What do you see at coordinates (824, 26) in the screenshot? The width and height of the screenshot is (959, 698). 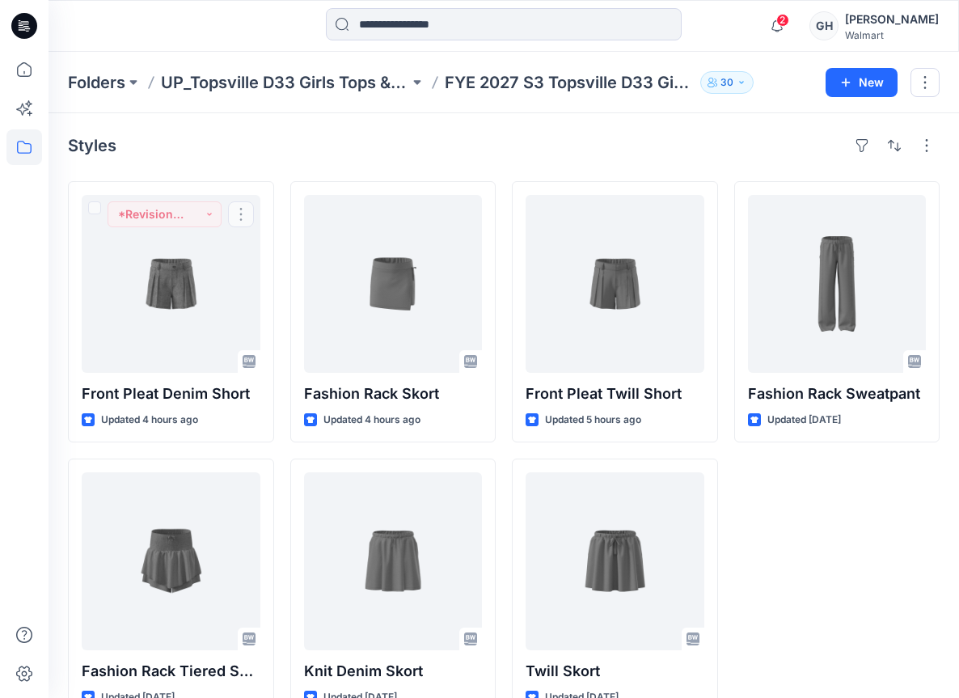 I see `div: GH` at bounding box center [824, 26].